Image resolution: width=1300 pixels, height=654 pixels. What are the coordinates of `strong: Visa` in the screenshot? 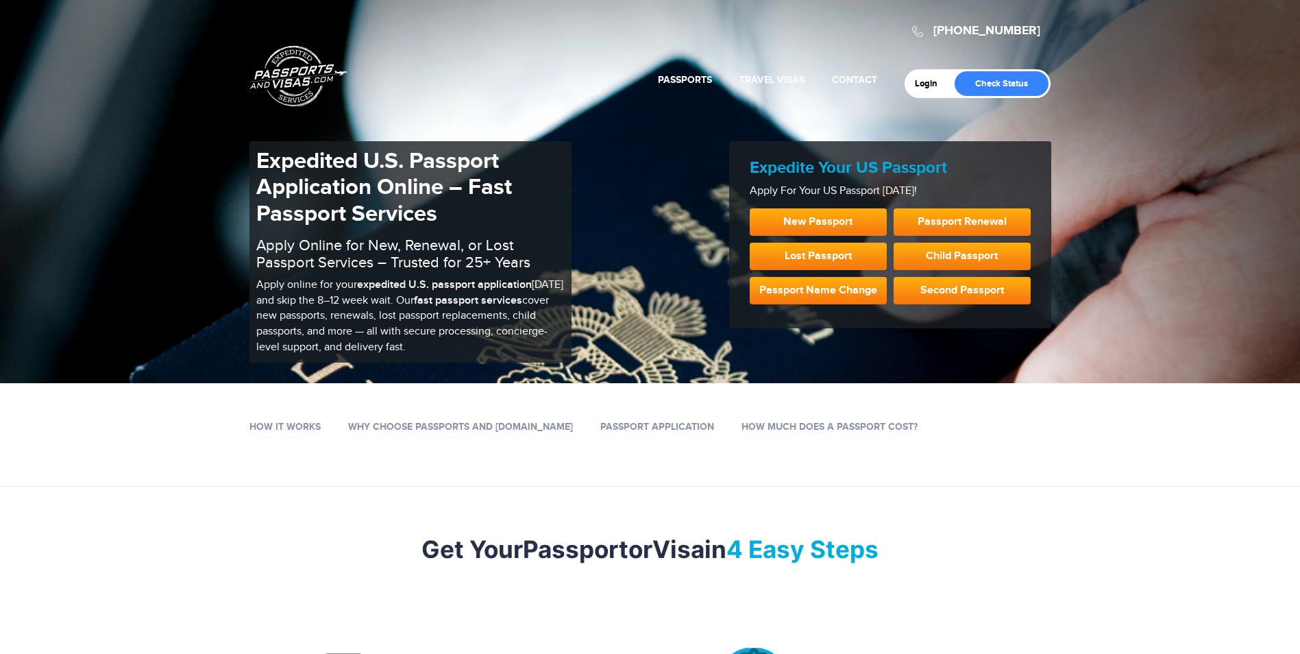 It's located at (678, 549).